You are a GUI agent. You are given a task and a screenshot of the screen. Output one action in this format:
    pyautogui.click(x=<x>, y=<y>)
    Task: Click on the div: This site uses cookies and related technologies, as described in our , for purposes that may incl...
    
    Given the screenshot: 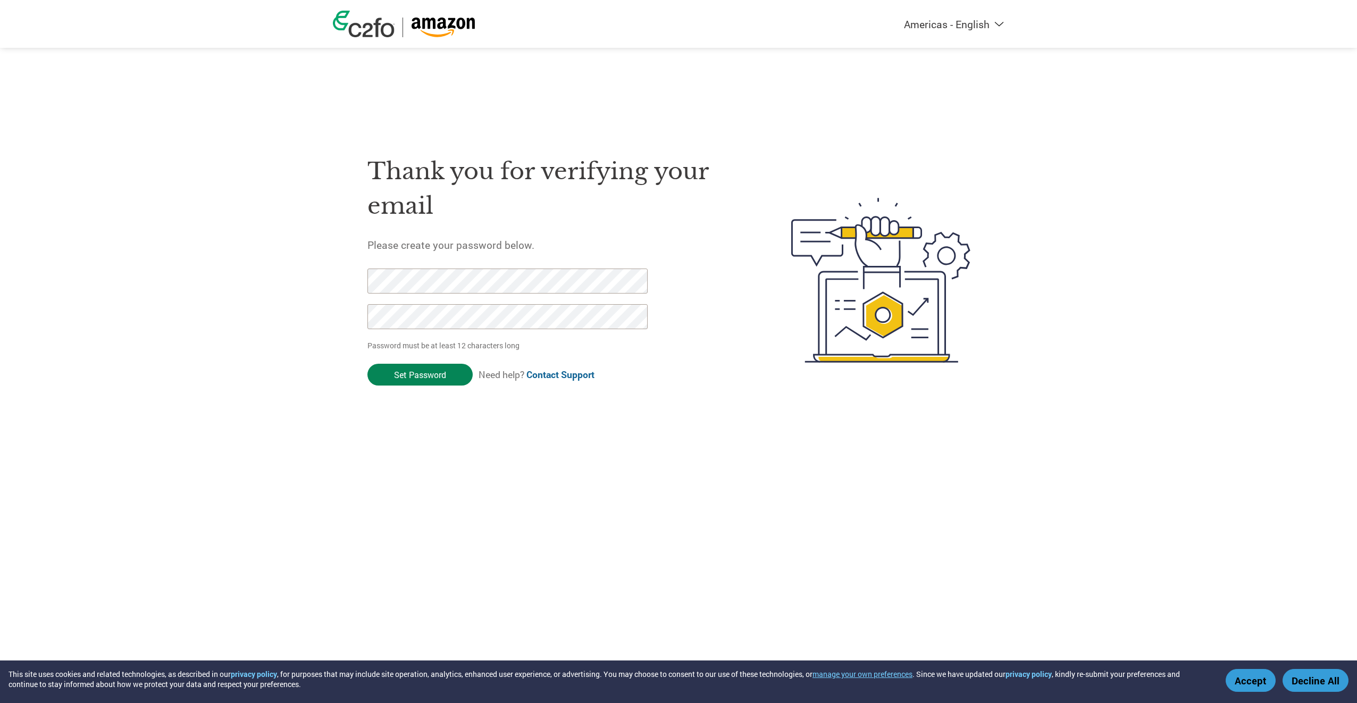 What is the action you would take?
    pyautogui.click(x=609, y=679)
    